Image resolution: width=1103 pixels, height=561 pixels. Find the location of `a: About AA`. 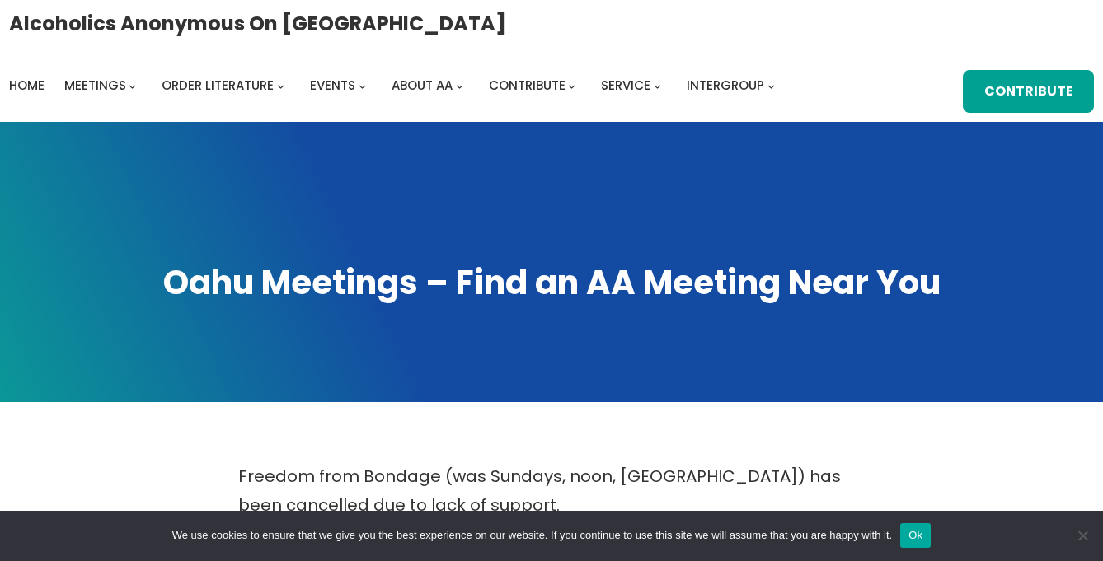

a: About AA is located at coordinates (422, 86).